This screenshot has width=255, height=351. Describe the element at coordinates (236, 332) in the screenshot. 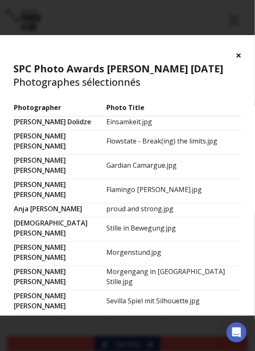

I see `div: Open Intercom Messenger` at that location.